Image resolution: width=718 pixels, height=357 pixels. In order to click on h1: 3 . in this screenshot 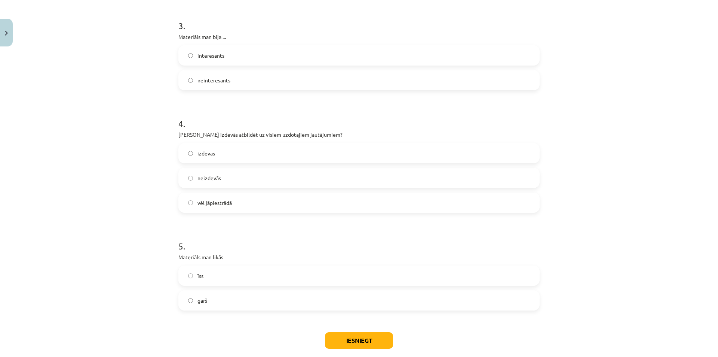, I will do `click(359, 19)`.